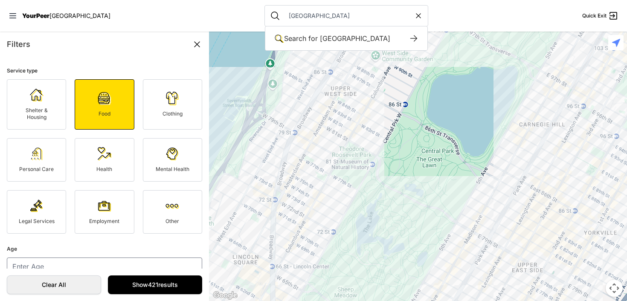  Describe the element at coordinates (12, 249) in the screenshot. I see `span: Age` at that location.